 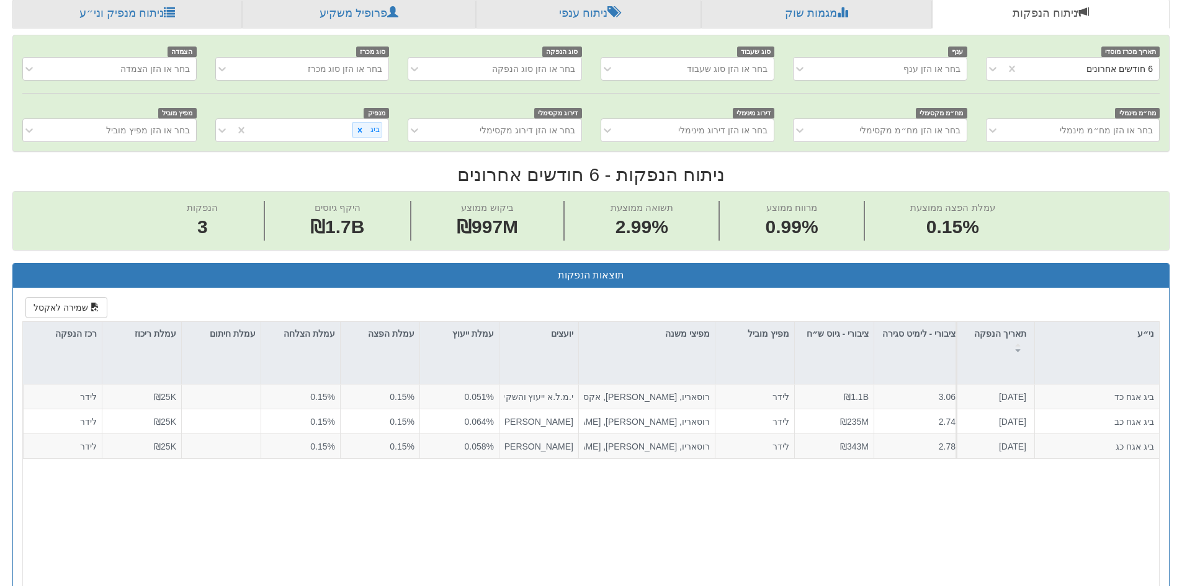 I want to click on span: ביקוש ממוצע, so click(x=487, y=207).